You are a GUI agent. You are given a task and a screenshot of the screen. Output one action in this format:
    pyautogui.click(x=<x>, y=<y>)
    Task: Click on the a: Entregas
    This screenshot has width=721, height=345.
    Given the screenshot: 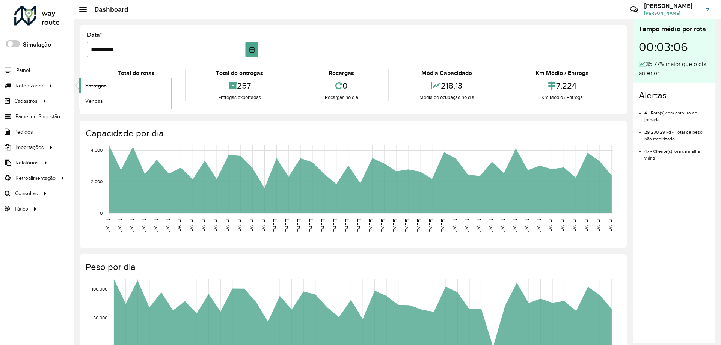 What is the action you would take?
    pyautogui.click(x=125, y=86)
    